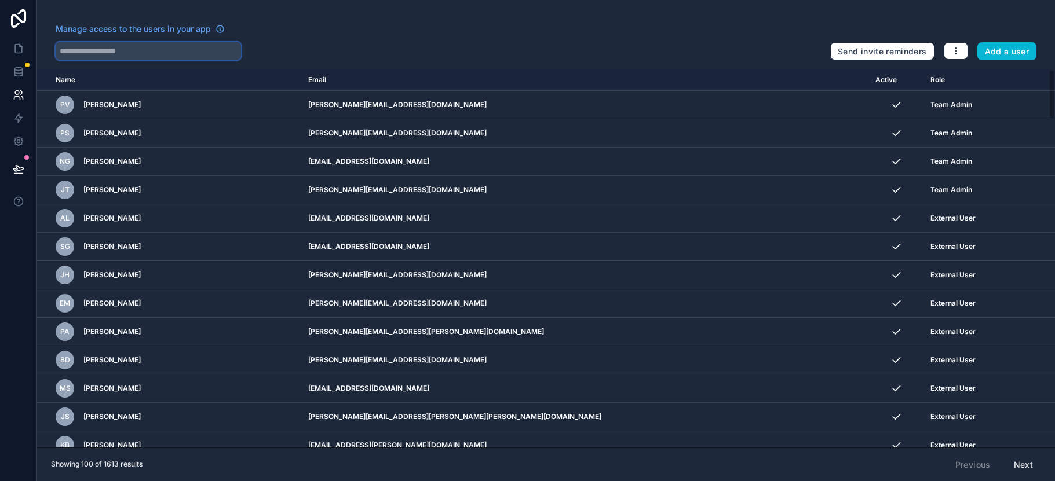 Image resolution: width=1055 pixels, height=481 pixels. What do you see at coordinates (1007, 52) in the screenshot?
I see `button: Add a user` at bounding box center [1007, 52].